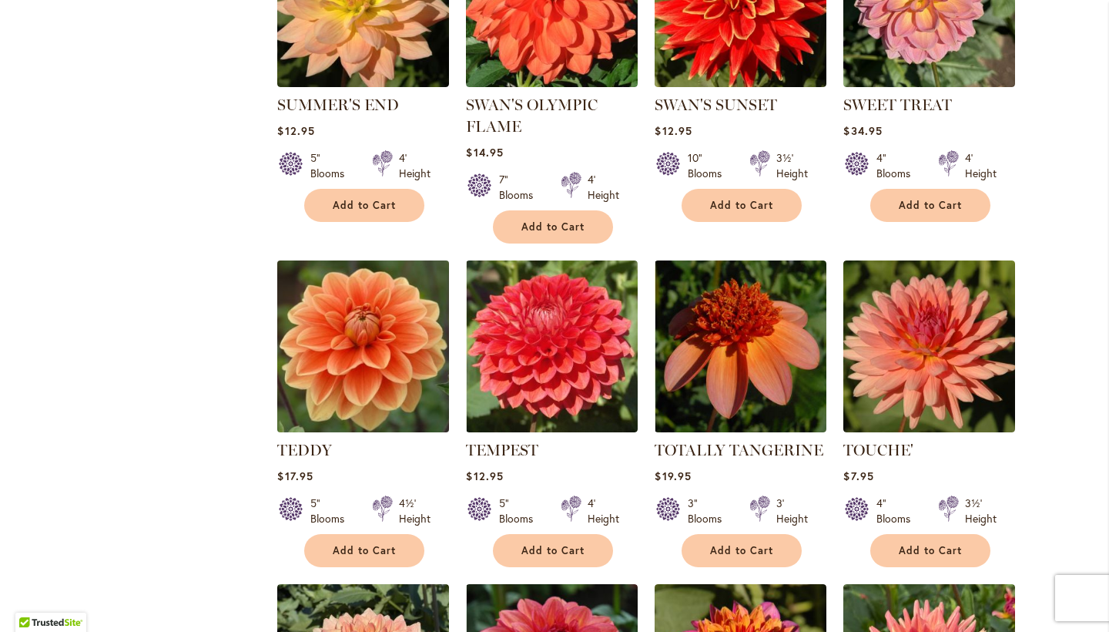 This screenshot has height=632, width=1109. Describe the element at coordinates (740, 346) in the screenshot. I see `img: TOTALLY TANGERINE` at that location.